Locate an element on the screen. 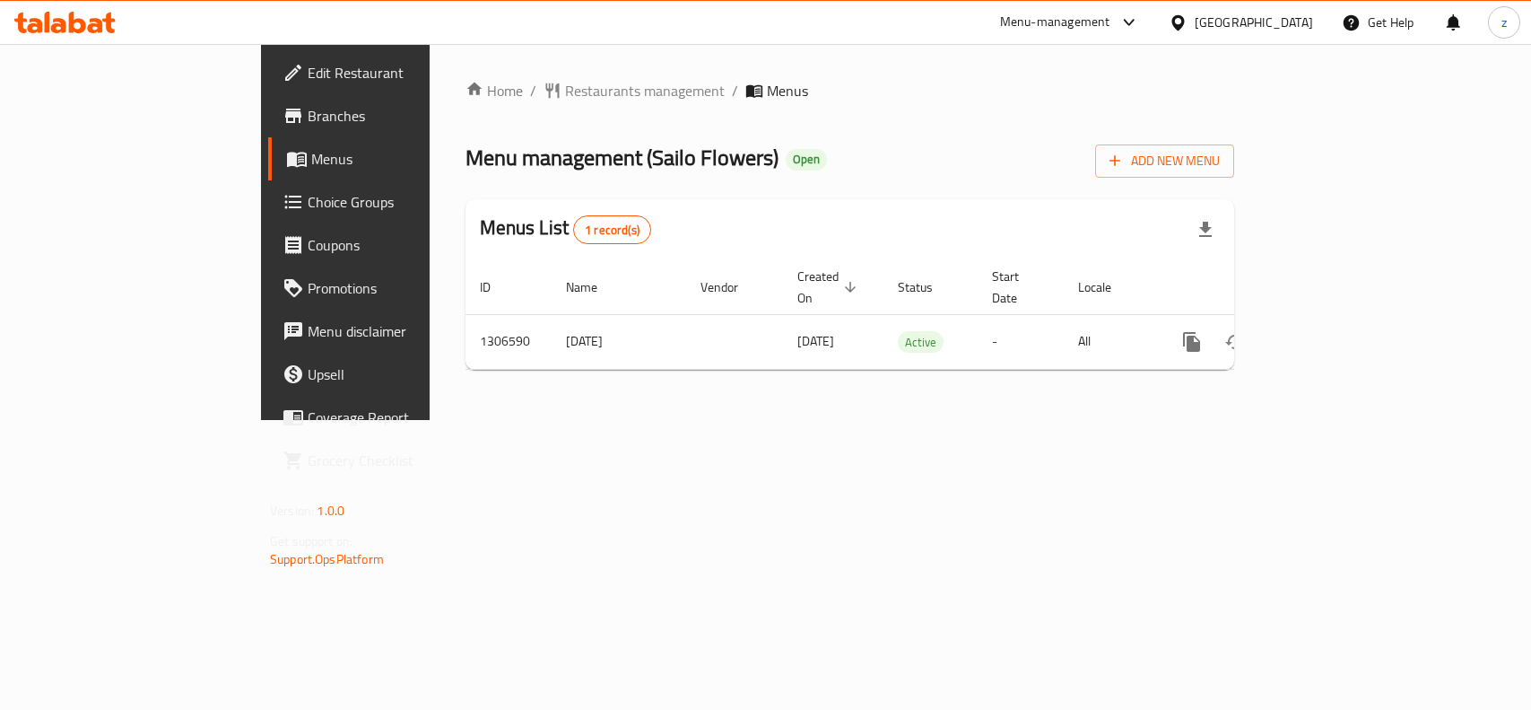 Image resolution: width=1531 pixels, height=710 pixels. span: 1.0.0 is located at coordinates (330, 510).